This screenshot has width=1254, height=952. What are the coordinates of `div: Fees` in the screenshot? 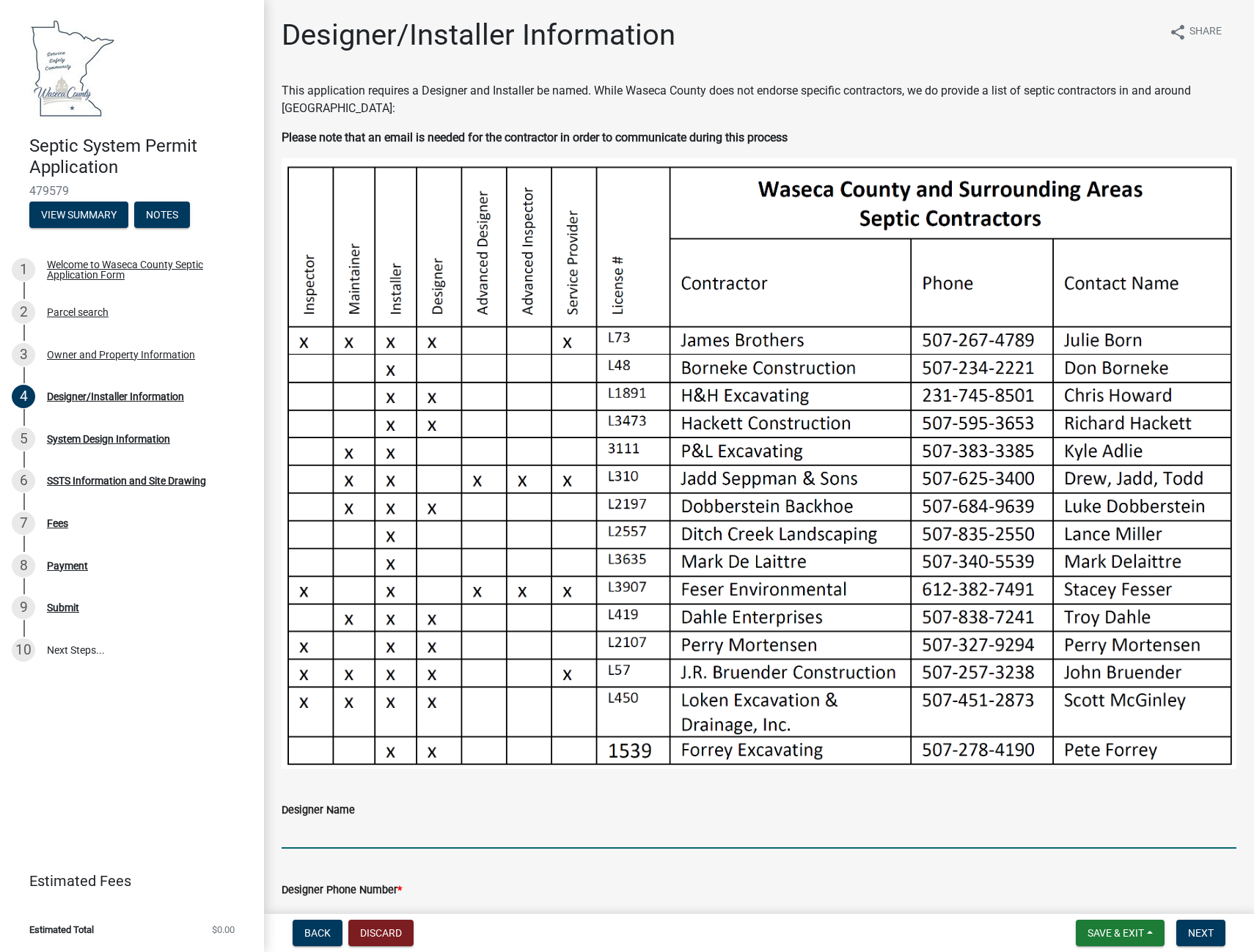 It's located at (57, 524).